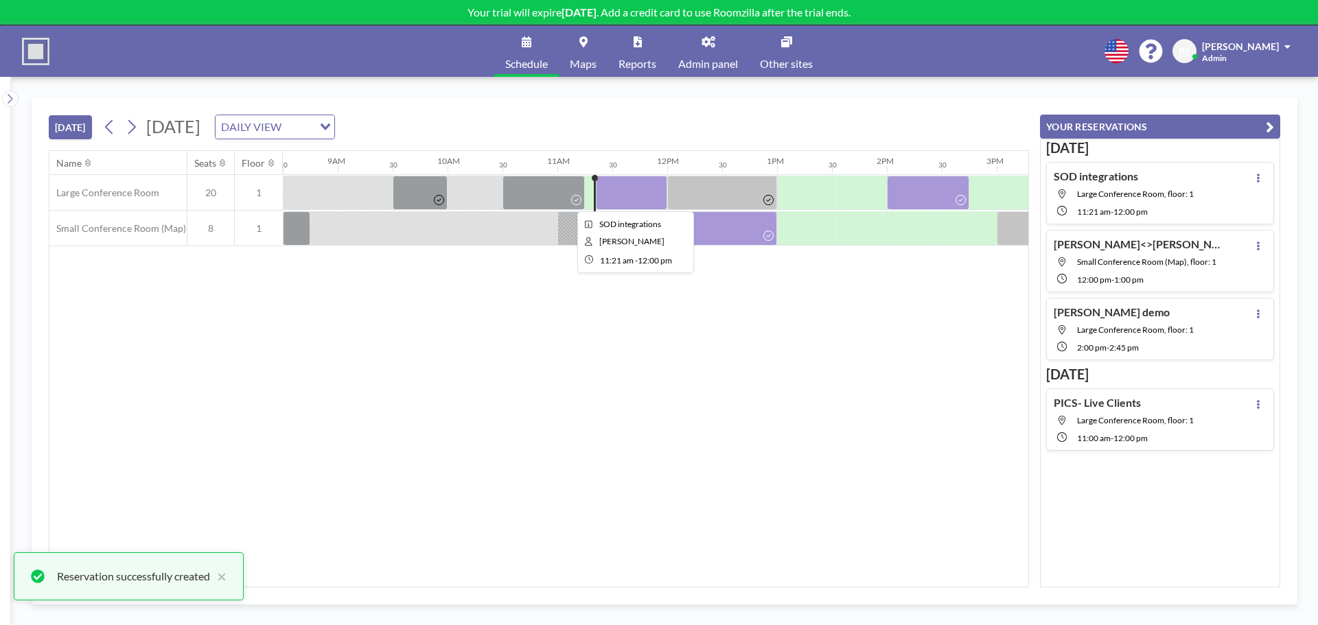 This screenshot has height=625, width=1318. Describe the element at coordinates (1184, 51) in the screenshot. I see `span: RS` at that location.